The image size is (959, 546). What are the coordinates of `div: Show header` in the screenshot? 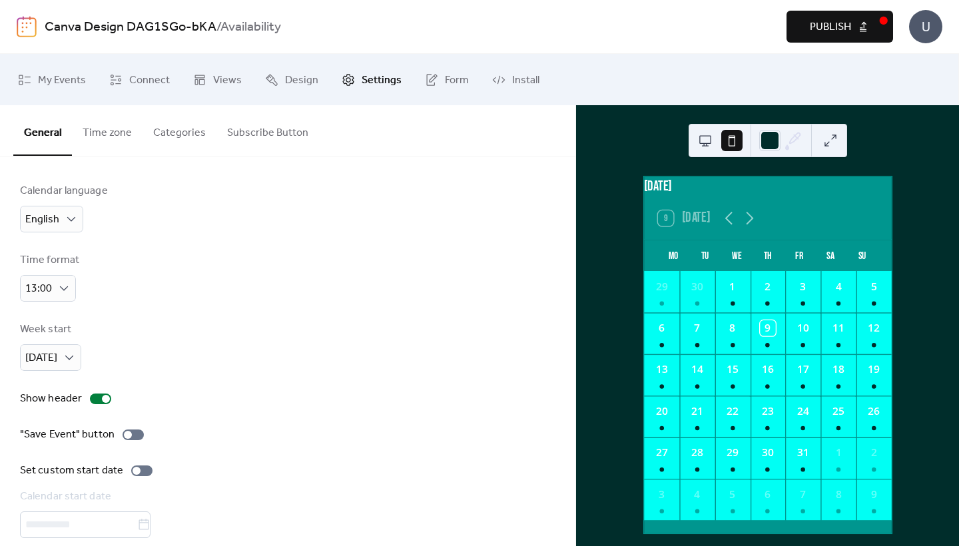 It's located at (51, 399).